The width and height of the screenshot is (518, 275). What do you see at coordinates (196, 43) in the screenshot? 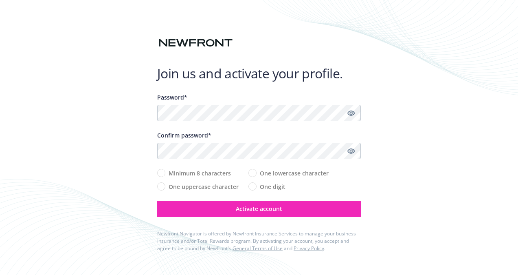
I see `img: Newfront logo` at bounding box center [196, 43].